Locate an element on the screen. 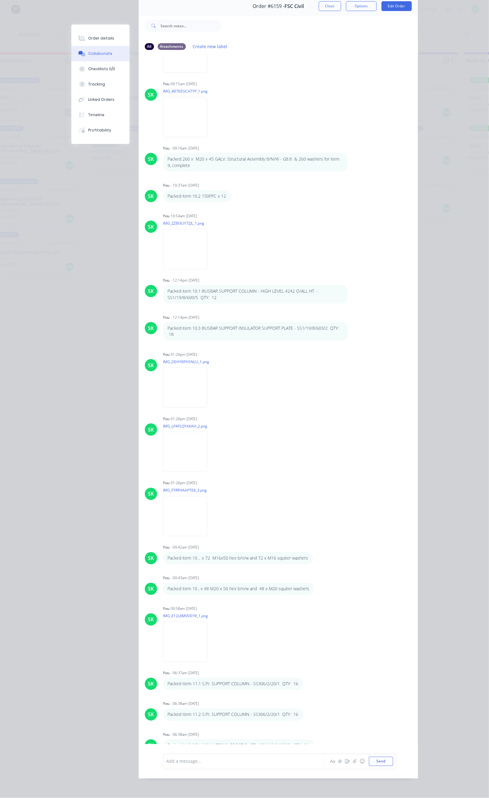  div: All is located at coordinates (150, 47).